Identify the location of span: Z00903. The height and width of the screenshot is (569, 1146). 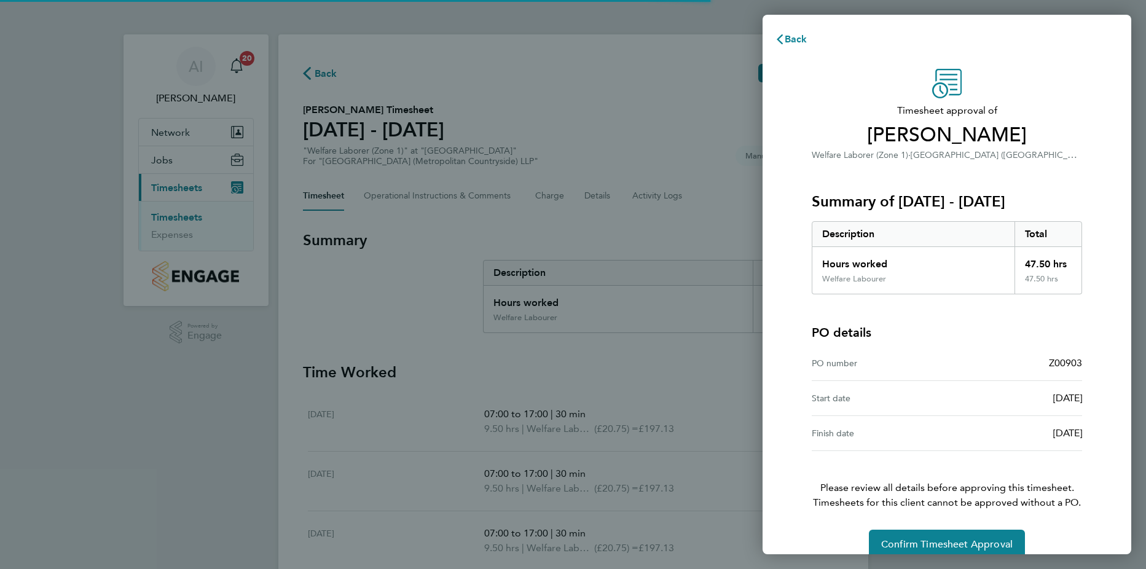
(1065, 362).